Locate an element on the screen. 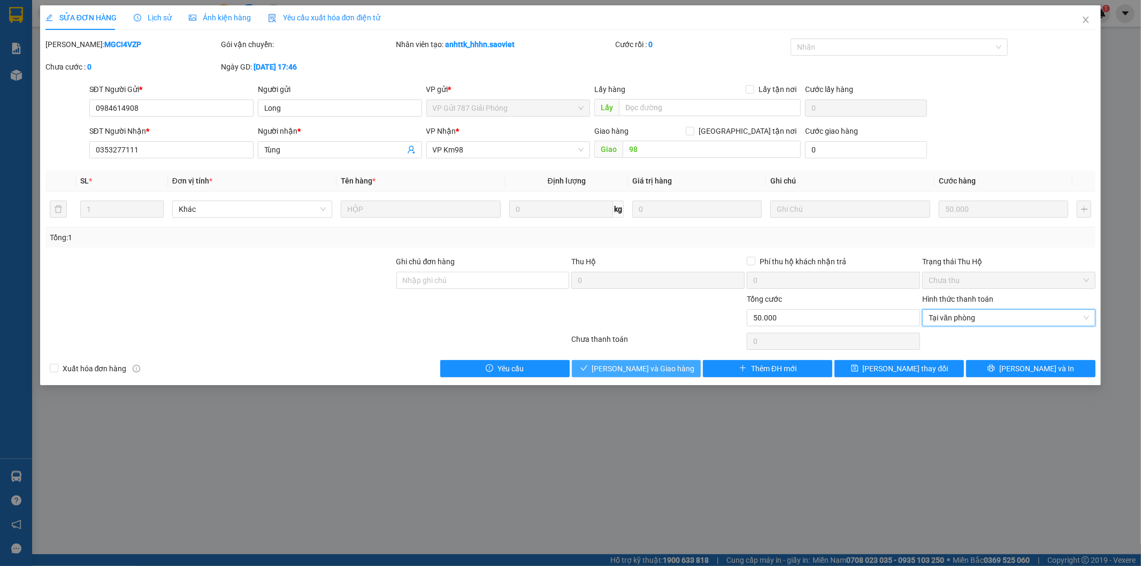 The height and width of the screenshot is (566, 1141). input: Ghi chú đơn hàng is located at coordinates (483, 280).